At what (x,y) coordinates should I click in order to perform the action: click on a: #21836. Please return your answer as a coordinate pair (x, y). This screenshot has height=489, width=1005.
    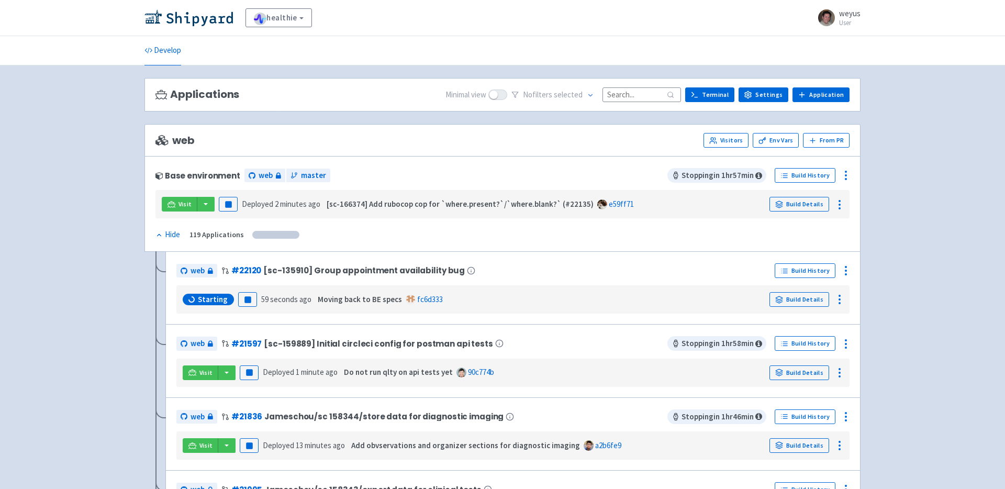
    Looking at the image, I should click on (247, 416).